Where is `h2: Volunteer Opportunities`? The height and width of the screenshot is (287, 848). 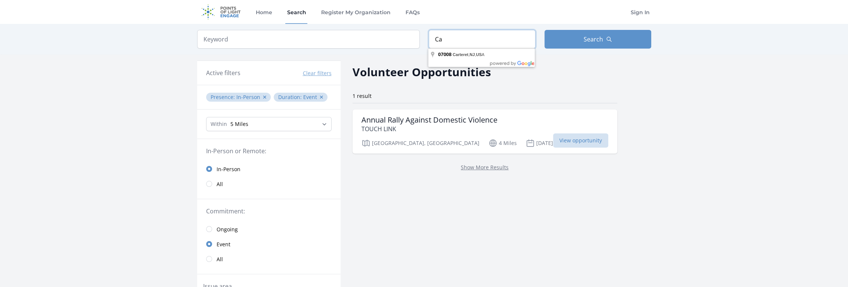 h2: Volunteer Opportunities is located at coordinates (422, 72).